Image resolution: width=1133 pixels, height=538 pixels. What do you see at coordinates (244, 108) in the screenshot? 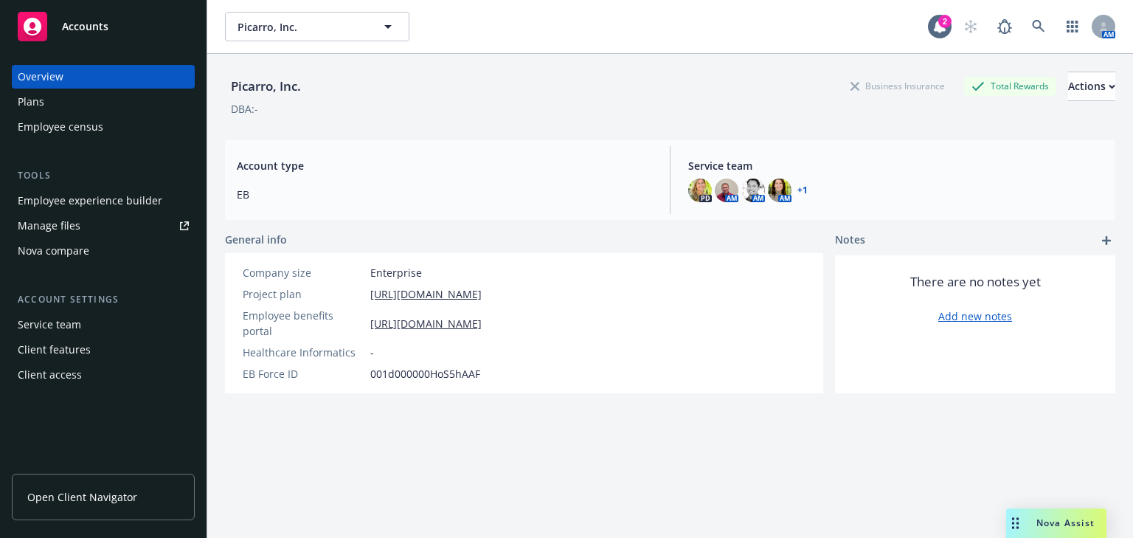
I see `div: DBA: -` at bounding box center [244, 108].